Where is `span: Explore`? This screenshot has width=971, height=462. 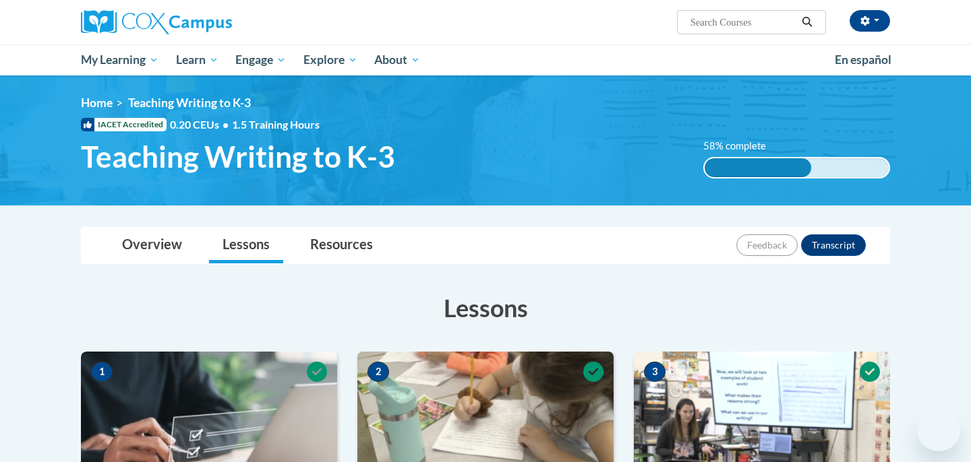
span: Explore is located at coordinates (330, 60).